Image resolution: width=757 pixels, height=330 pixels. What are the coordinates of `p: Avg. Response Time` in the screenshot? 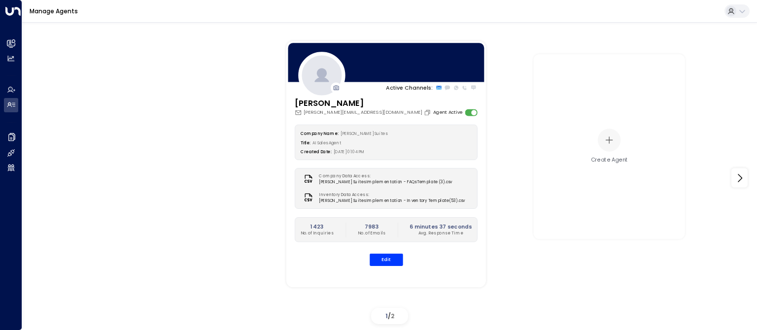 It's located at (441, 233).